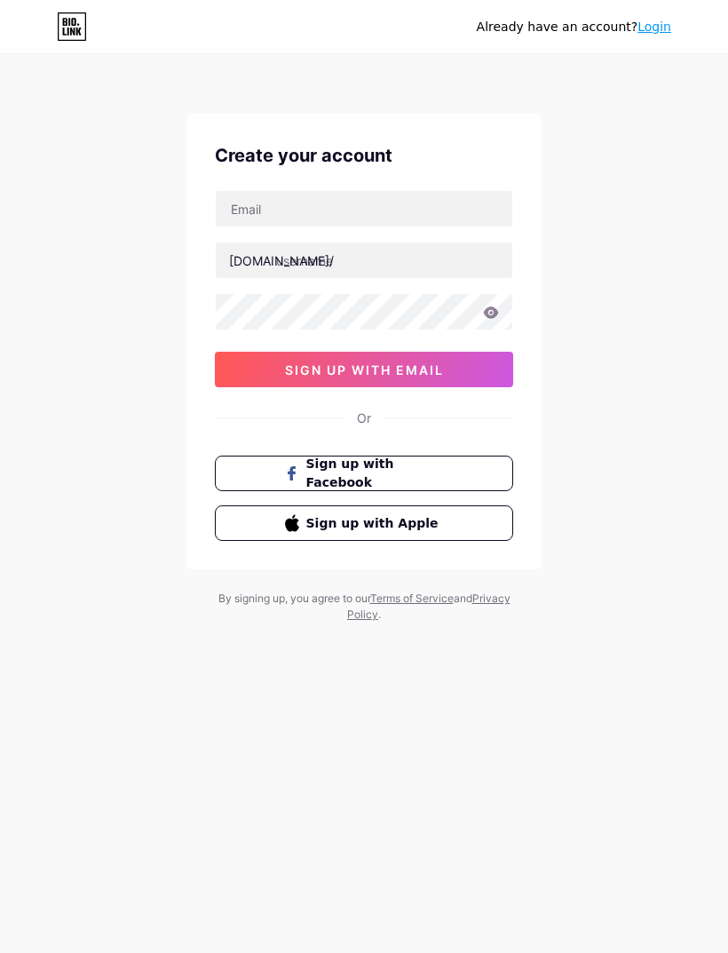 Image resolution: width=728 pixels, height=953 pixels. Describe the element at coordinates (364, 473) in the screenshot. I see `button: Sign up with Facebook` at that location.